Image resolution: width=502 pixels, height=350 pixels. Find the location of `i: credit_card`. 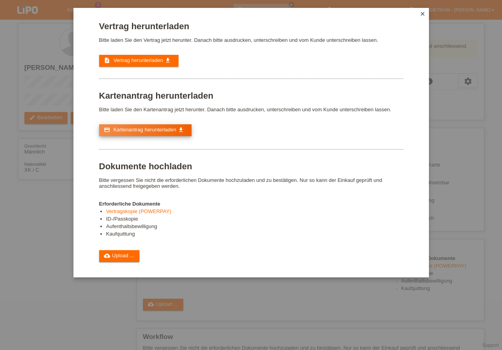

i: credit_card is located at coordinates (107, 130).